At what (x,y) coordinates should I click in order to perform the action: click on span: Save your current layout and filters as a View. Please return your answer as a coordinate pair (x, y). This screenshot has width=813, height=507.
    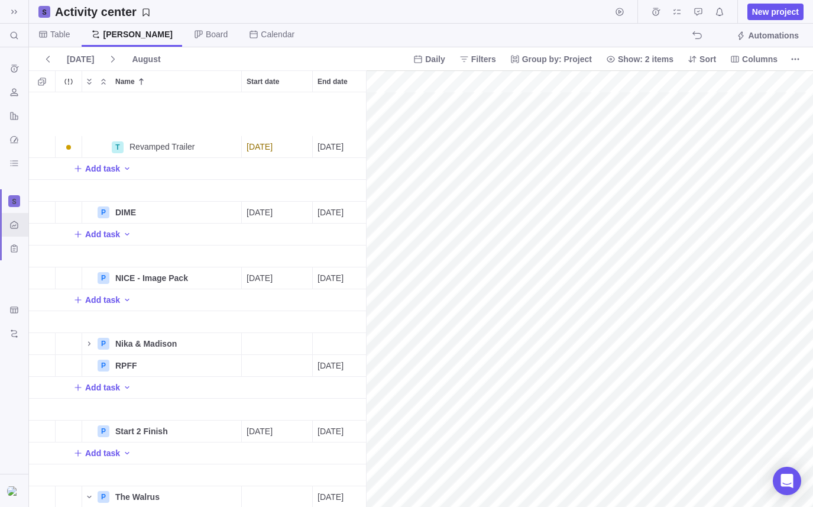
    Looking at the image, I should click on (103, 12).